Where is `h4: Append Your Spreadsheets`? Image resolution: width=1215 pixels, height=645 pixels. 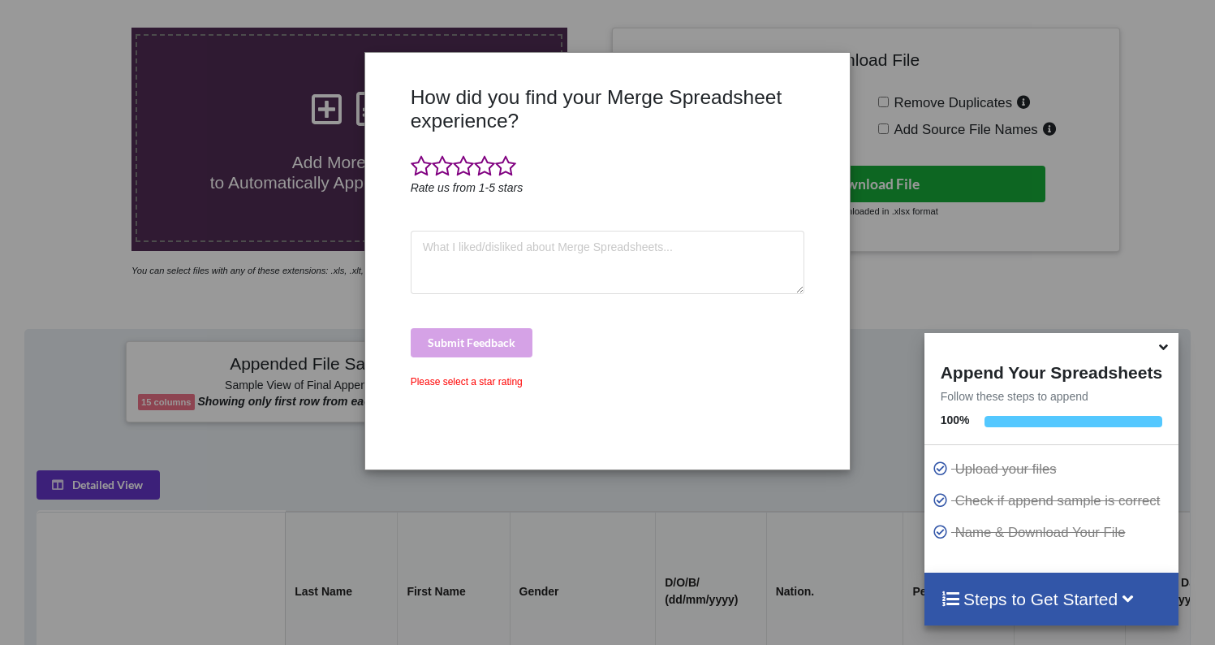
h4: Append Your Spreadsheets is located at coordinates (1051, 370).